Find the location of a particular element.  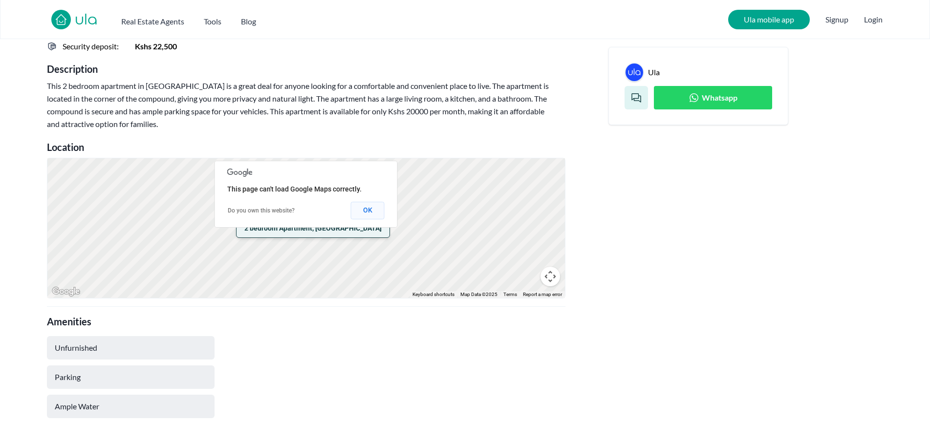

h2: Location is located at coordinates (306, 147).